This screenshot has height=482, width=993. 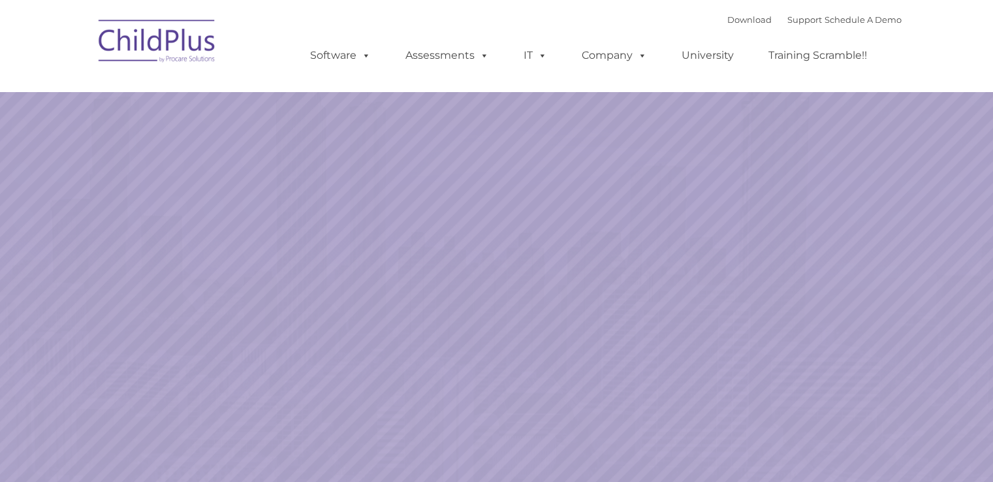 I want to click on a: Learn More, so click(x=758, y=317).